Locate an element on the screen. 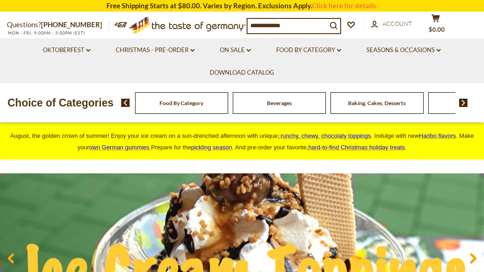 The height and width of the screenshot is (272, 484). a: crunchy, chewy, chocolaty toppings is located at coordinates (324, 136).